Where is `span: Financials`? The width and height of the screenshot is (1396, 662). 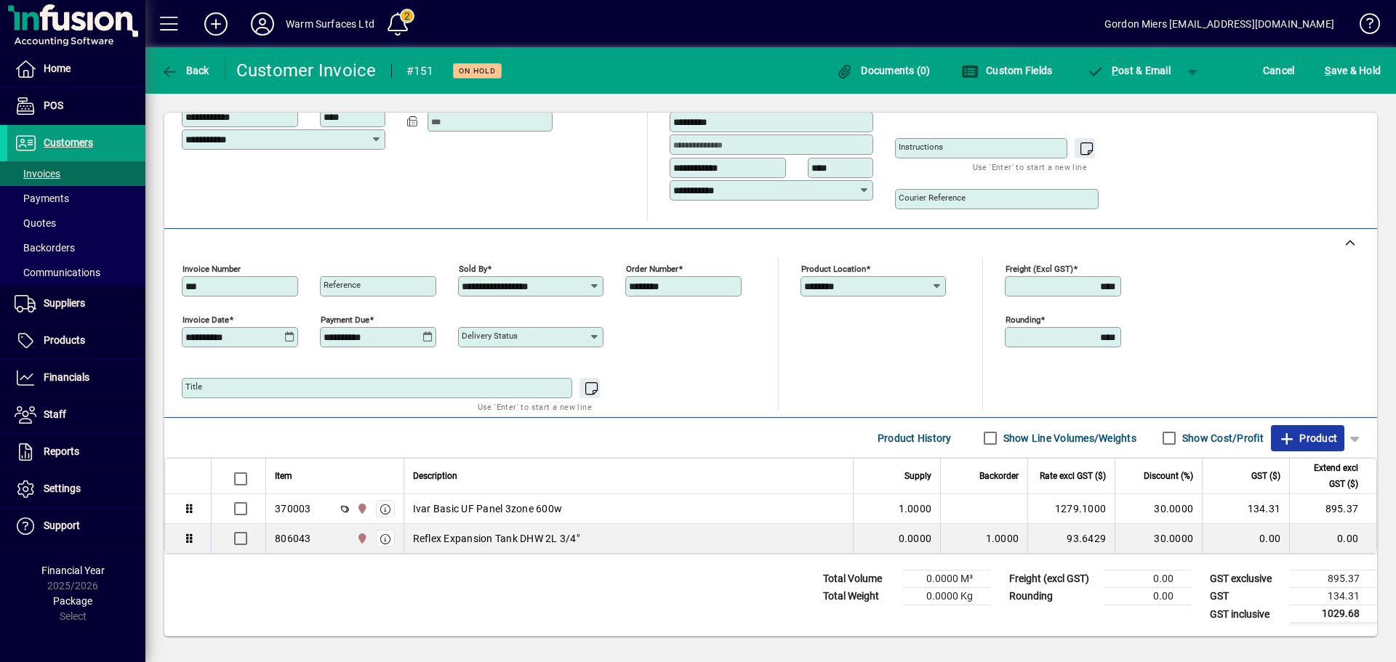 span: Financials is located at coordinates (66, 377).